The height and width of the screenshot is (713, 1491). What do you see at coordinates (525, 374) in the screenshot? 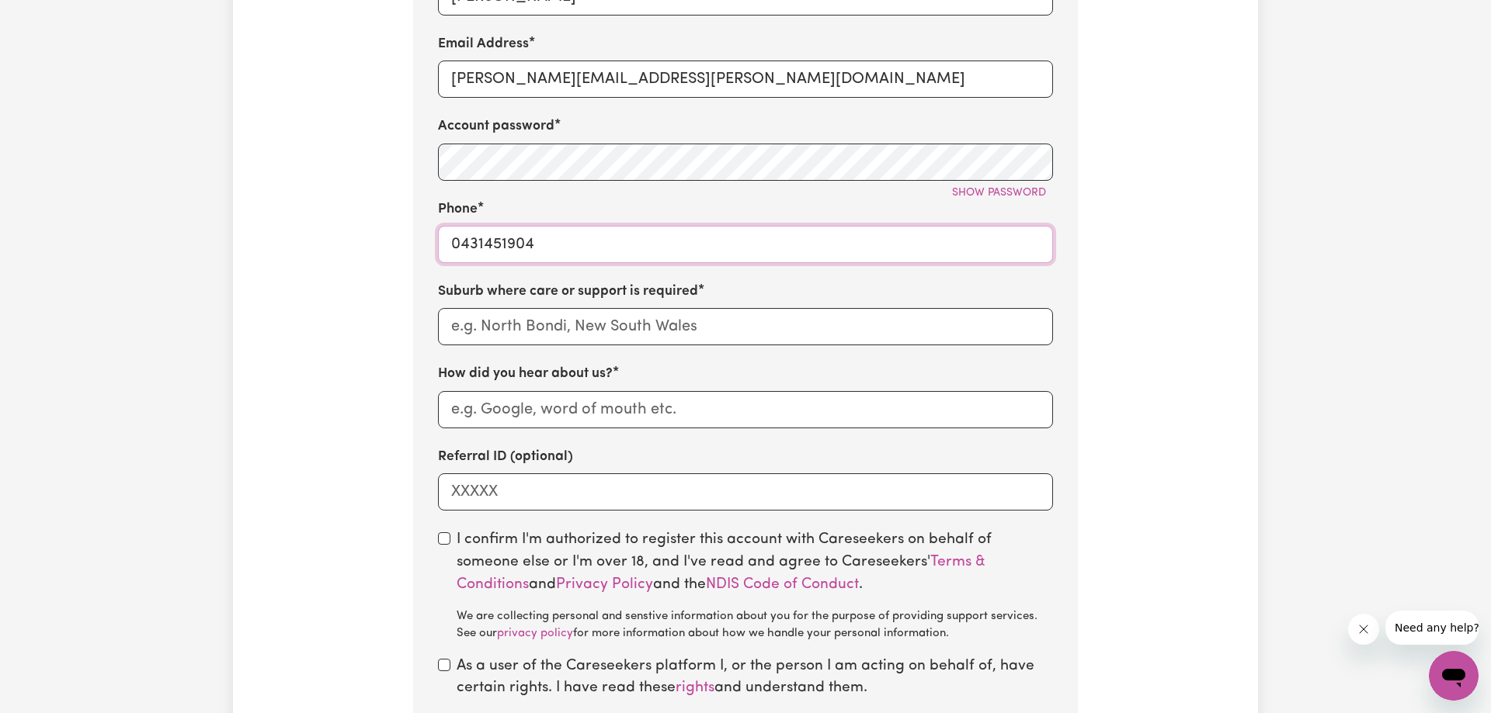
I see `label: How did you hear about us?` at bounding box center [525, 374].